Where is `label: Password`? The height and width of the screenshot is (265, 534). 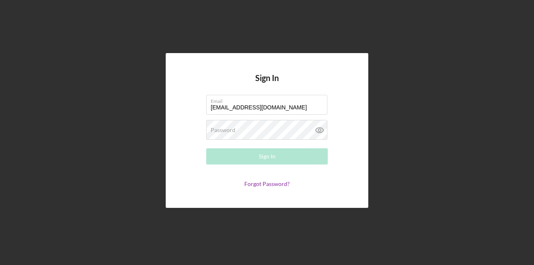
label: Password is located at coordinates (223, 130).